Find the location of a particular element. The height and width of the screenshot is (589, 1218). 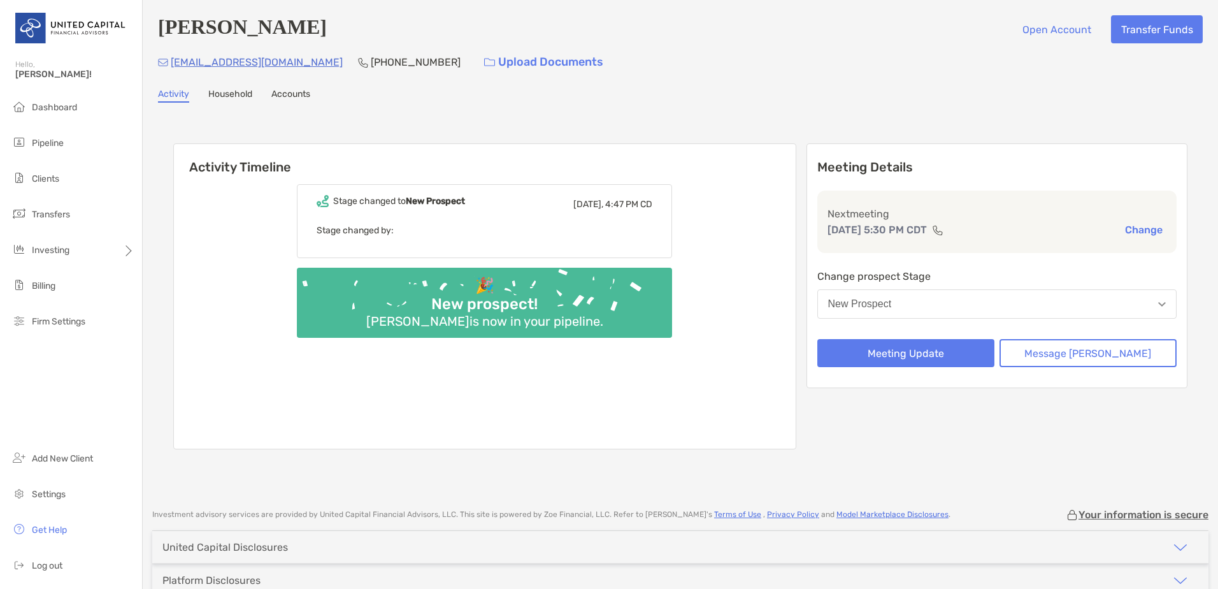

img: Phone Icon is located at coordinates (363, 62).